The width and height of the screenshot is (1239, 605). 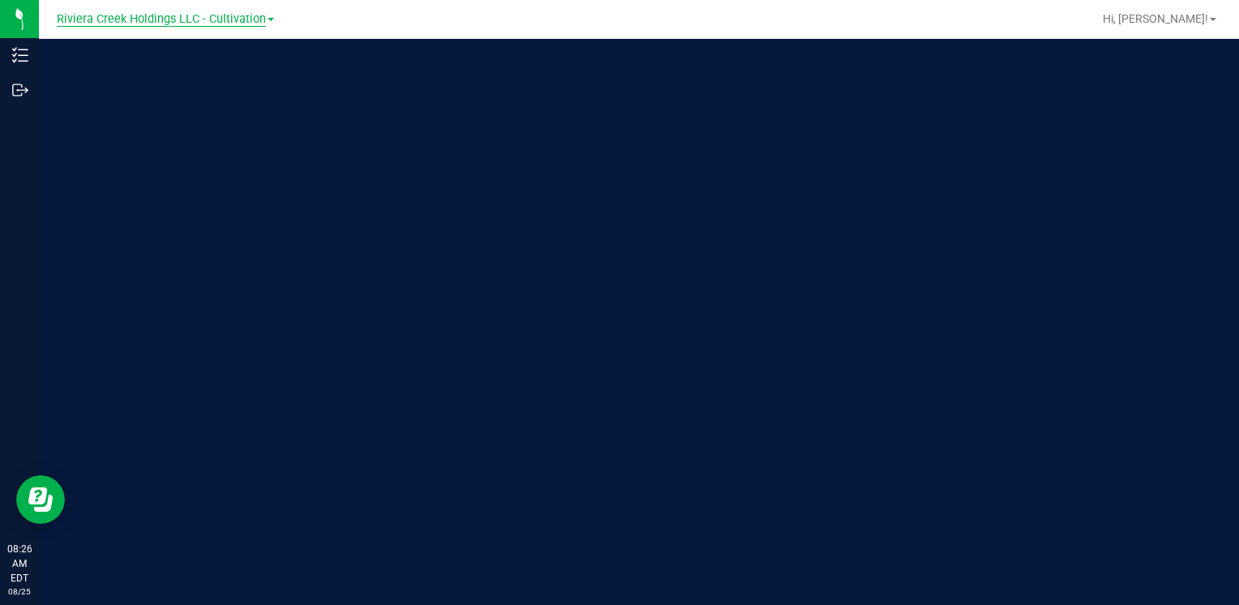 I want to click on p: 08:26 AM EDT, so click(x=19, y=564).